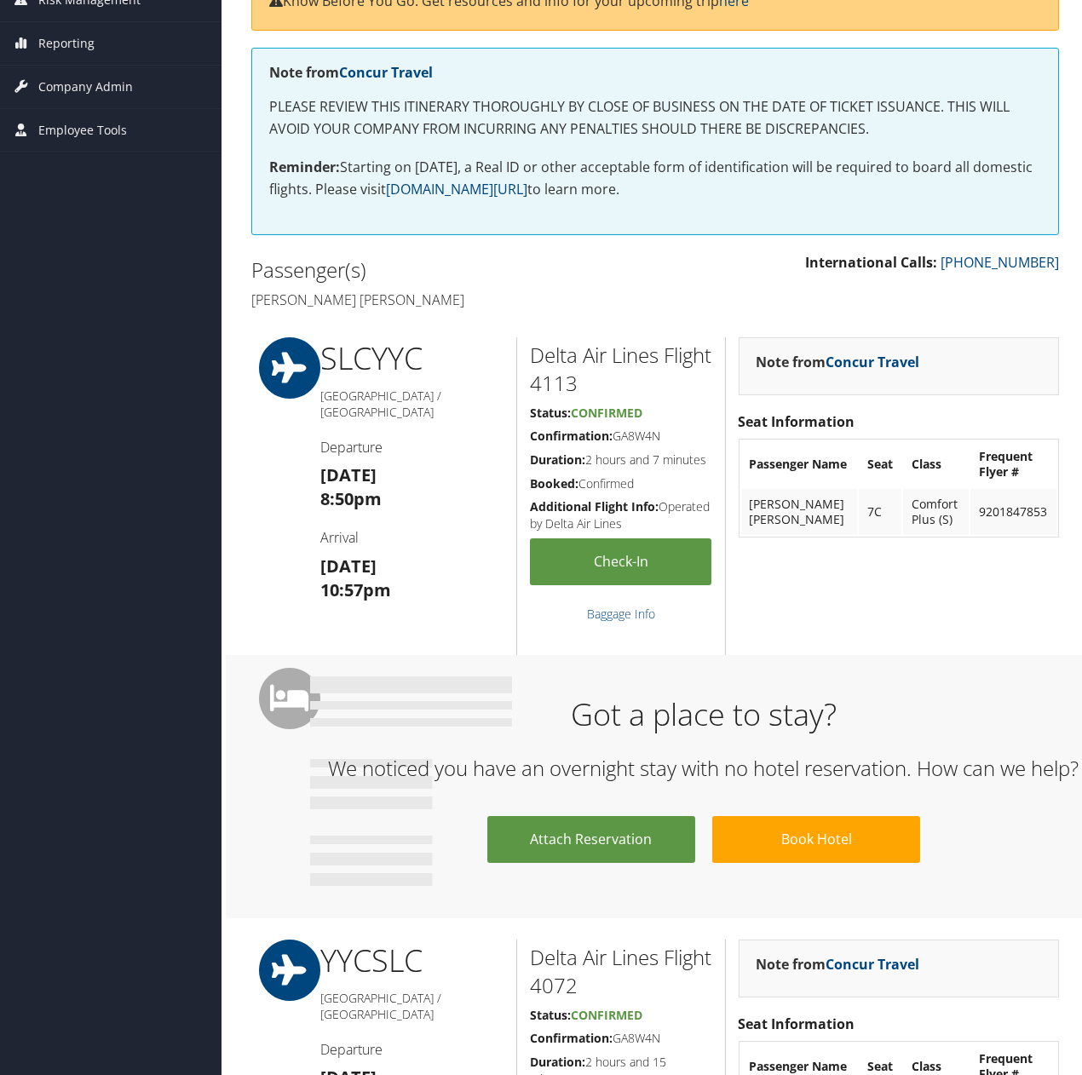 Image resolution: width=1082 pixels, height=1075 pixels. What do you see at coordinates (355, 590) in the screenshot?
I see `strong: 10:57pm` at bounding box center [355, 590].